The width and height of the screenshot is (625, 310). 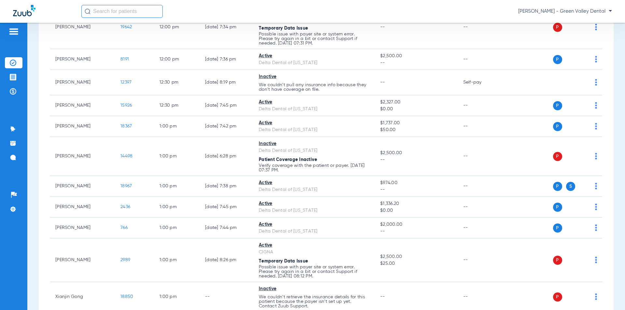 What do you see at coordinates (314, 87) in the screenshot?
I see `p: We couldn’t pull any insurance info because they don’t have coverage on file.` at bounding box center [314, 87].